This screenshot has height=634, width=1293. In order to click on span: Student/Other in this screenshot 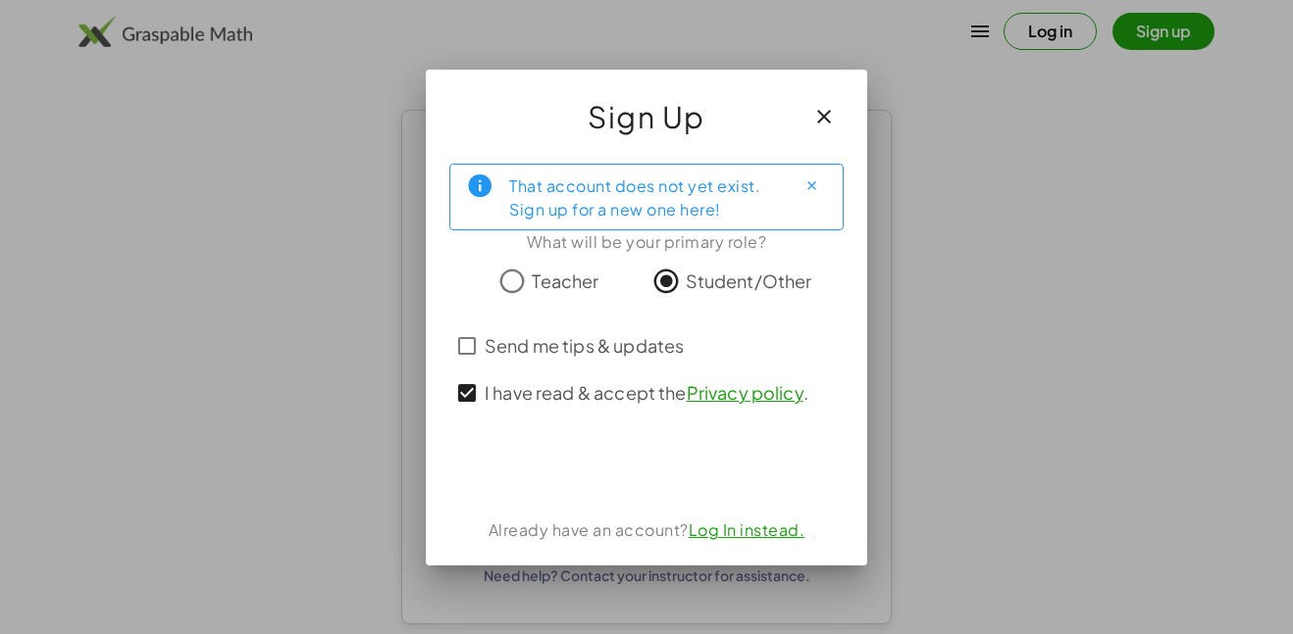, I will do `click(748, 280)`.